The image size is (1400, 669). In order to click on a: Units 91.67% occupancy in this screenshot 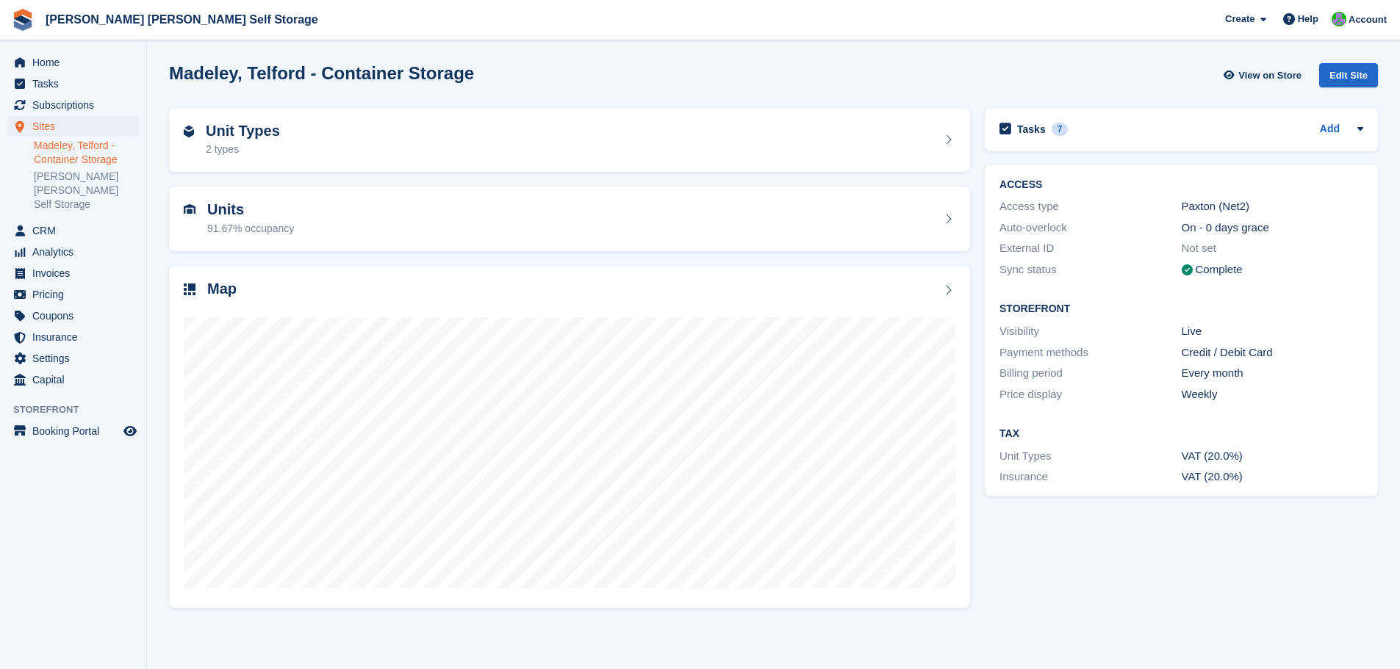, I will do `click(569, 219)`.